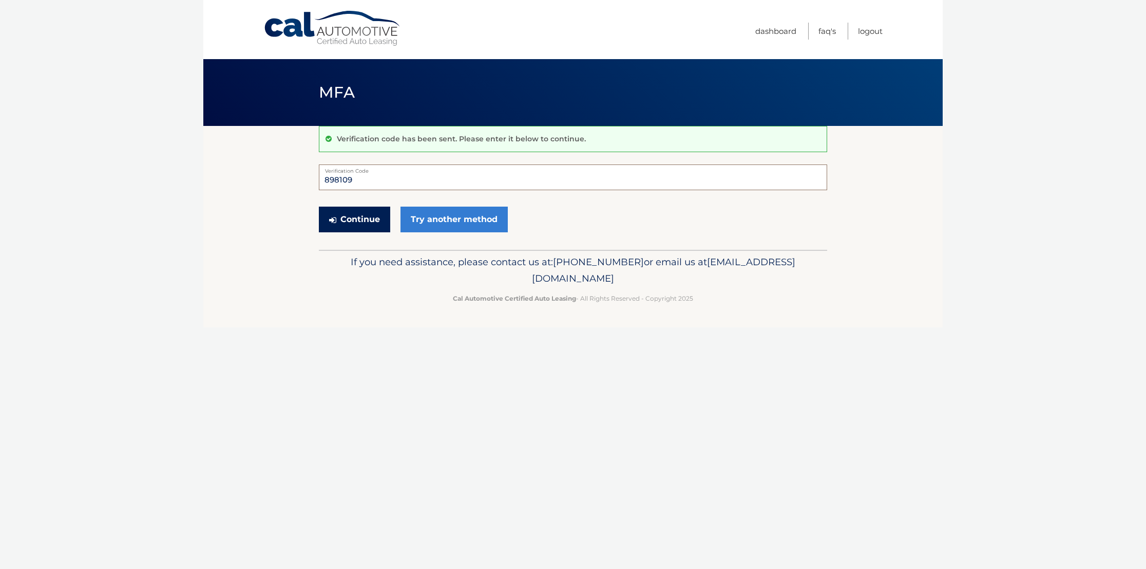 Image resolution: width=1146 pixels, height=569 pixels. Describe the element at coordinates (871, 31) in the screenshot. I see `a: Logout` at that location.